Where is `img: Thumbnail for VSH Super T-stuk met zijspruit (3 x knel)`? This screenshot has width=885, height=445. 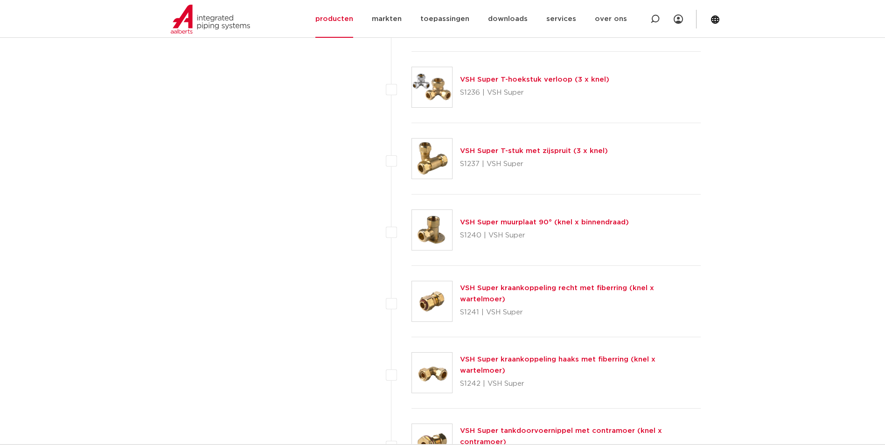 img: Thumbnail for VSH Super T-stuk met zijspruit (3 x knel) is located at coordinates (432, 159).